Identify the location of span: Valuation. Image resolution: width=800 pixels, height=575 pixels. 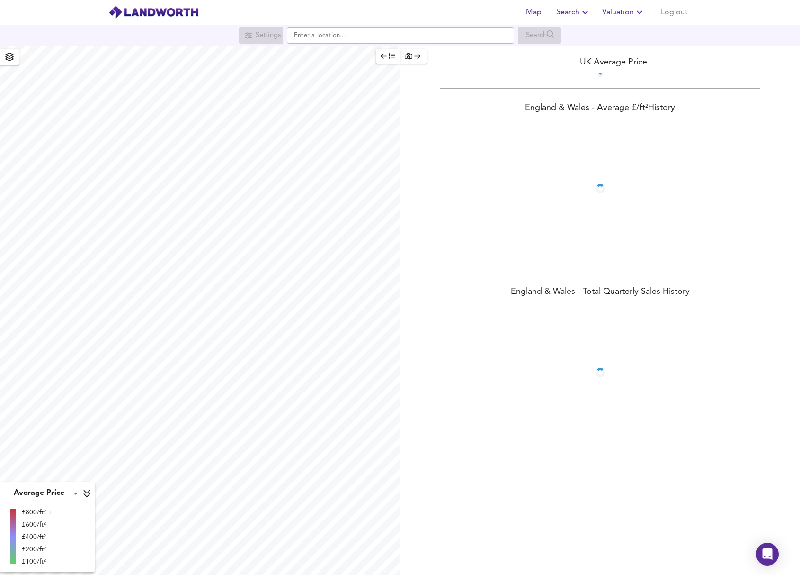
(624, 12).